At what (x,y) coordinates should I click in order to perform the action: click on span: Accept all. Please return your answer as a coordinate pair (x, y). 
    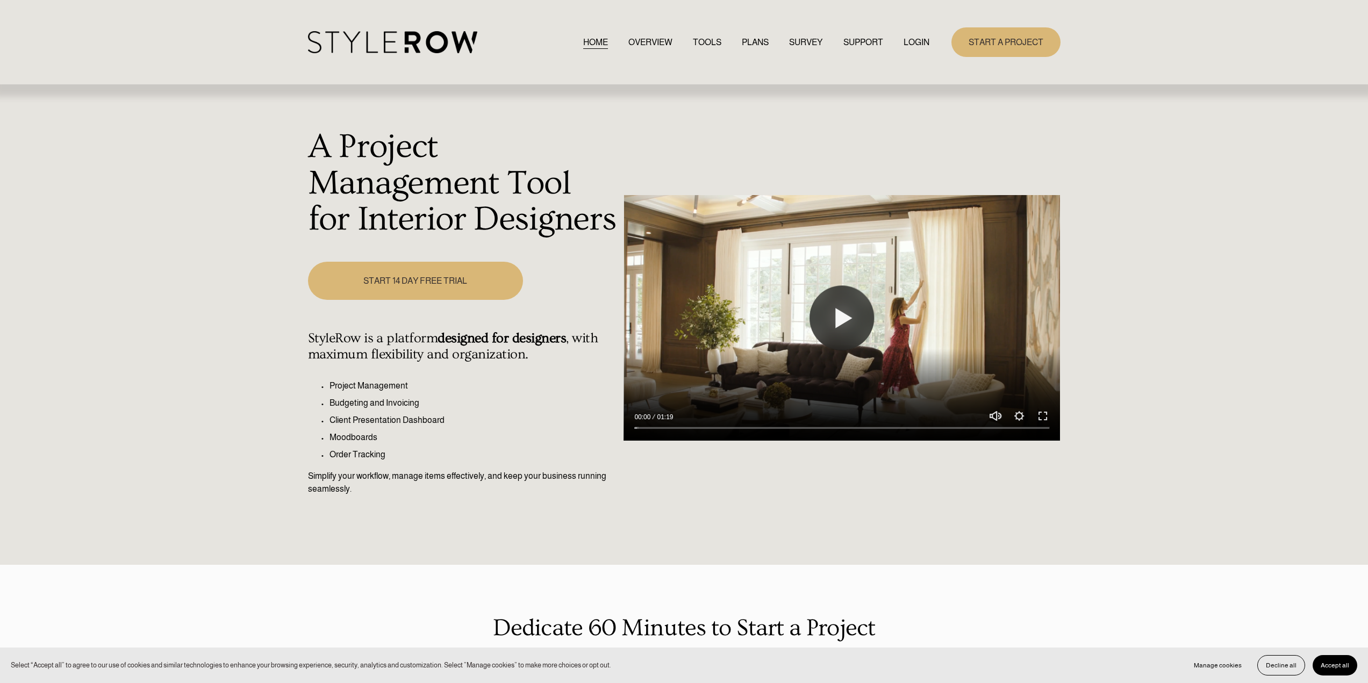
    Looking at the image, I should click on (1334, 665).